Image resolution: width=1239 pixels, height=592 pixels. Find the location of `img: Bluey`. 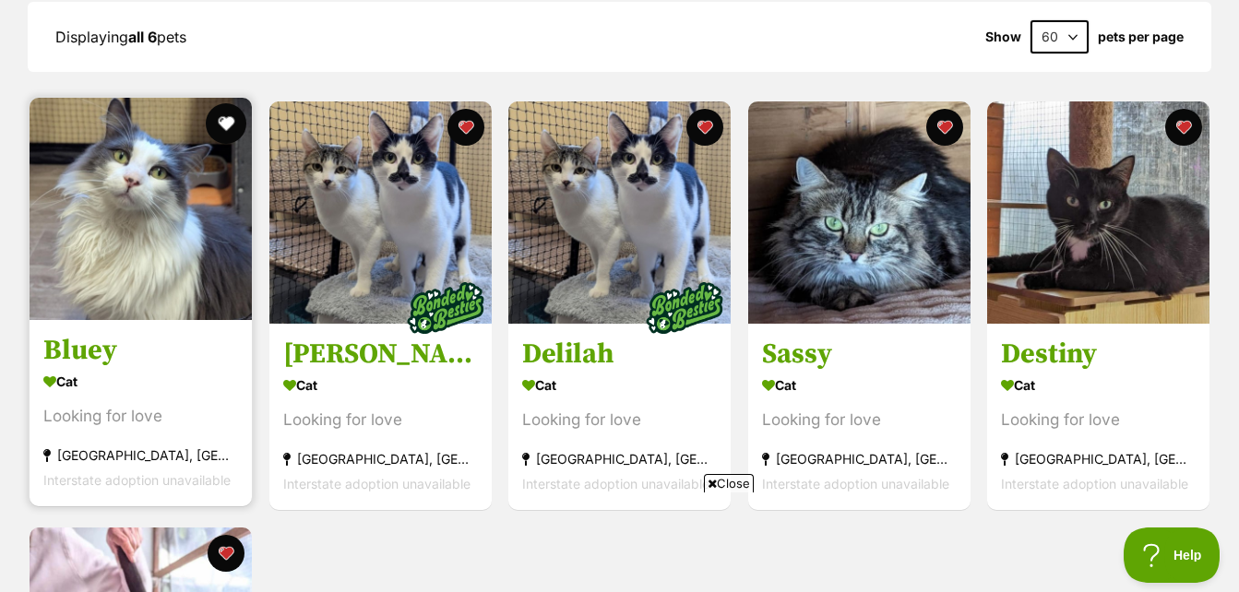

img: Bluey is located at coordinates (140, 208).